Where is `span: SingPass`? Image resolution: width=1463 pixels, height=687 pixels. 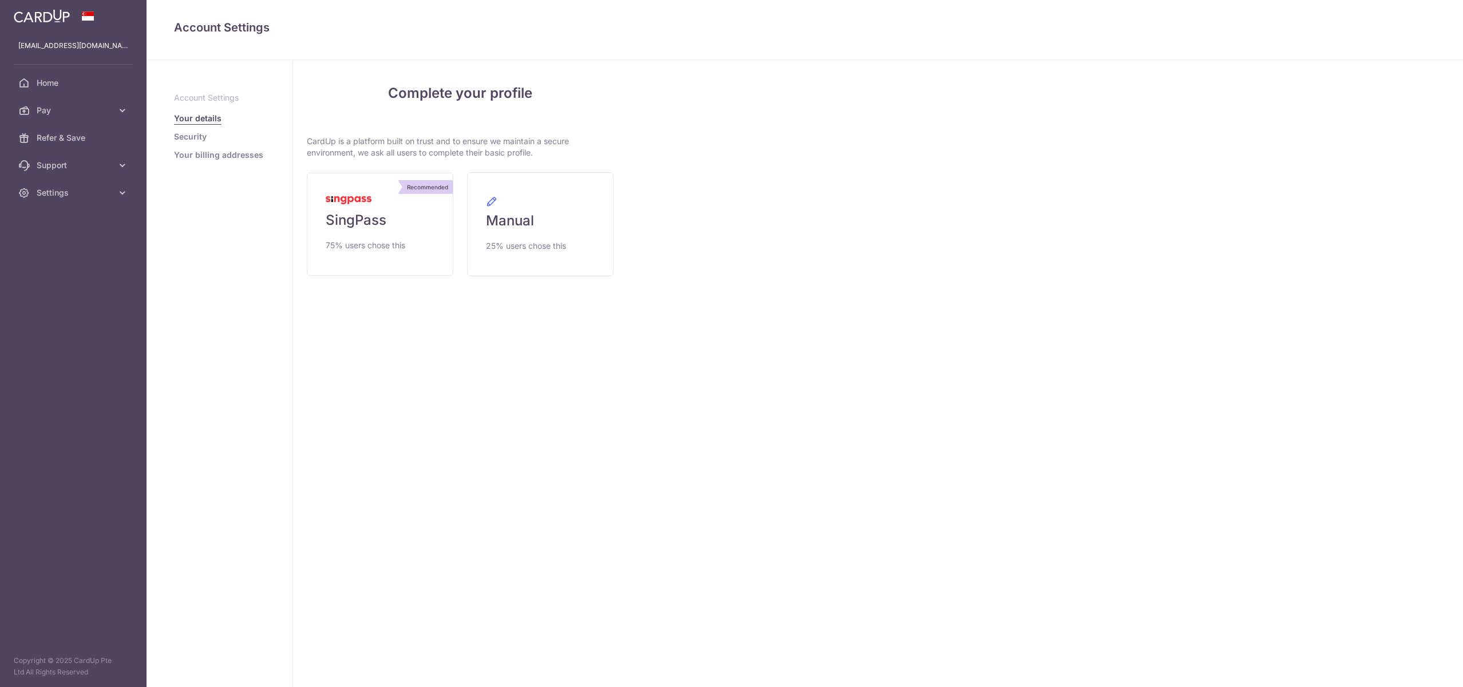 span: SingPass is located at coordinates (356, 220).